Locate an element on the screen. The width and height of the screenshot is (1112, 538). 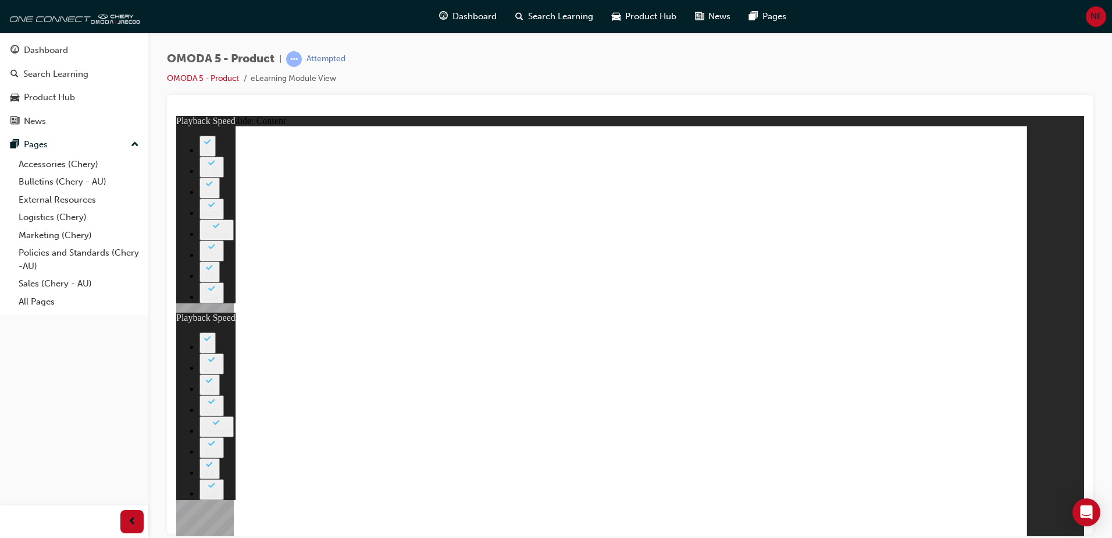
a: All Pages is located at coordinates (79, 301).